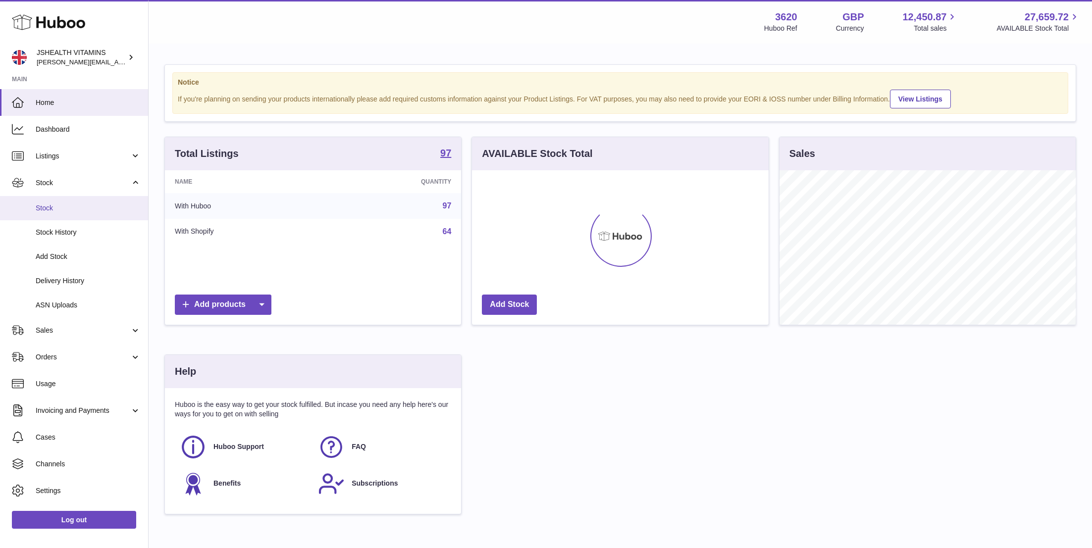  Describe the element at coordinates (239, 447) in the screenshot. I see `span: Huboo Support` at that location.